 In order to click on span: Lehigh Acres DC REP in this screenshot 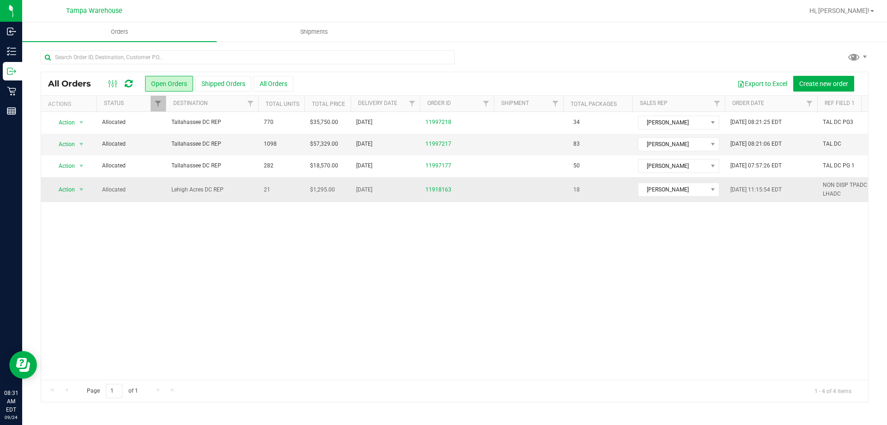, I will do `click(212, 189)`.